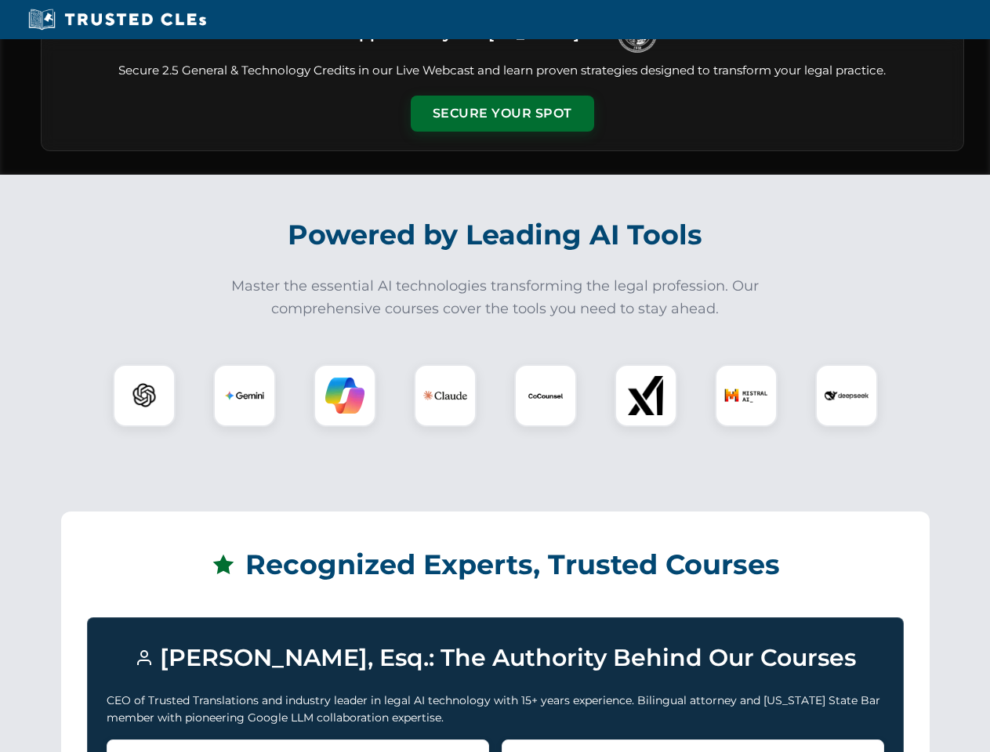 The image size is (990, 752). What do you see at coordinates (545, 396) in the screenshot?
I see `div: CoCounsel` at bounding box center [545, 396].